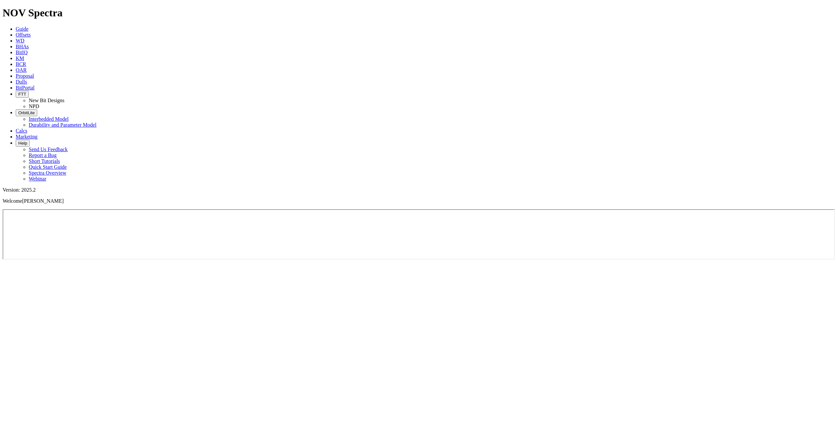 Image resolution: width=836 pixels, height=426 pixels. What do you see at coordinates (20, 58) in the screenshot?
I see `a: KM` at bounding box center [20, 58].